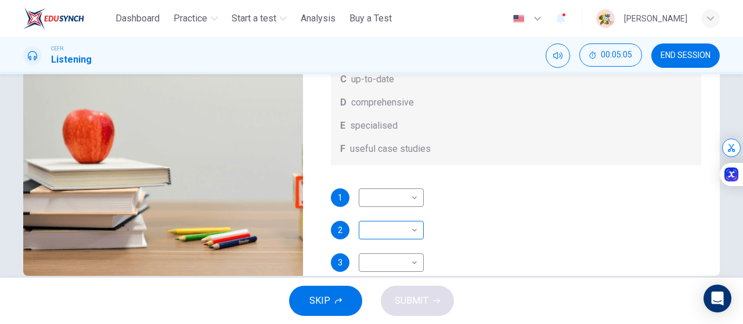  Describe the element at coordinates (343, 103) in the screenshot. I see `span: D` at that location.